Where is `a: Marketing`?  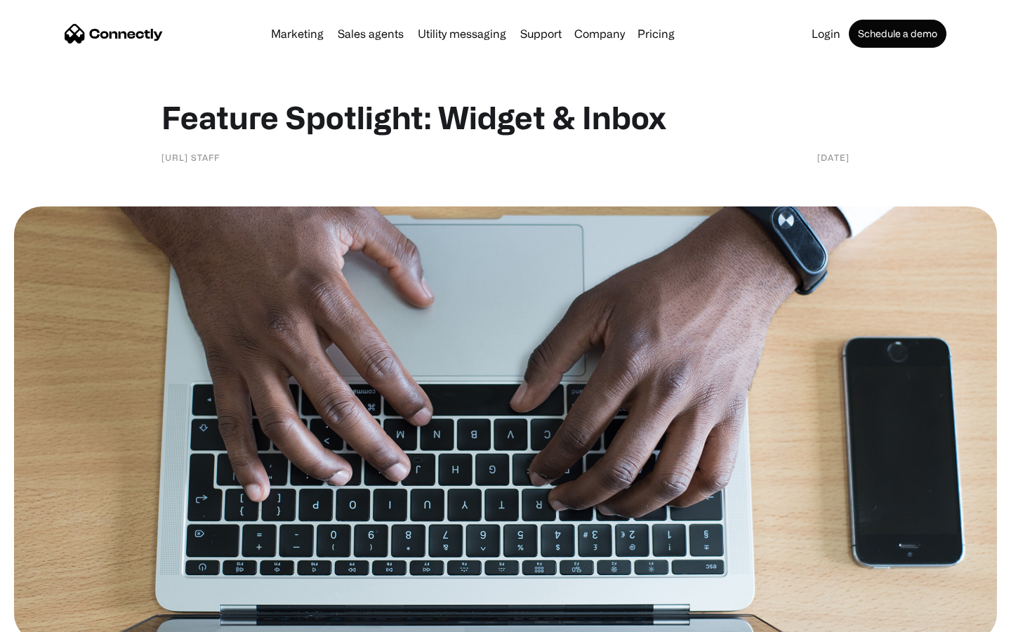 a: Marketing is located at coordinates (297, 34).